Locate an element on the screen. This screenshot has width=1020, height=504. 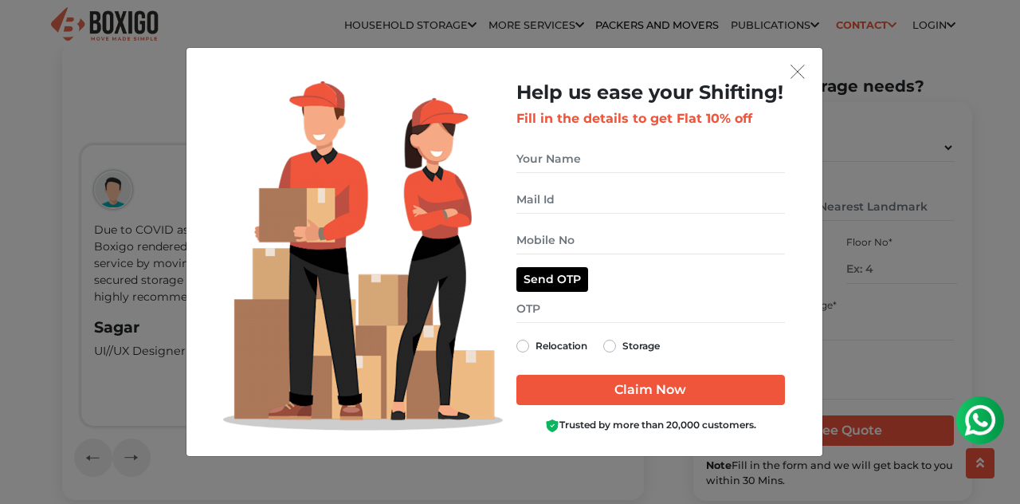
input: OTP is located at coordinates (650, 308).